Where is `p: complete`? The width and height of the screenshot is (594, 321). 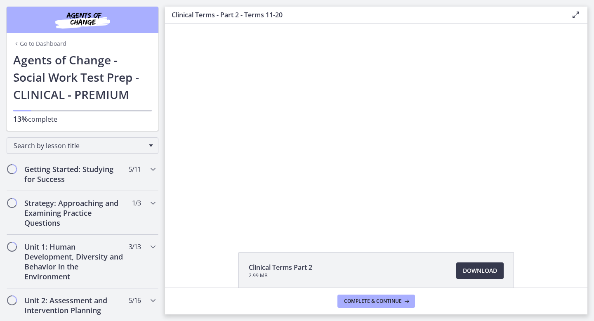
p: complete is located at coordinates (83, 119).